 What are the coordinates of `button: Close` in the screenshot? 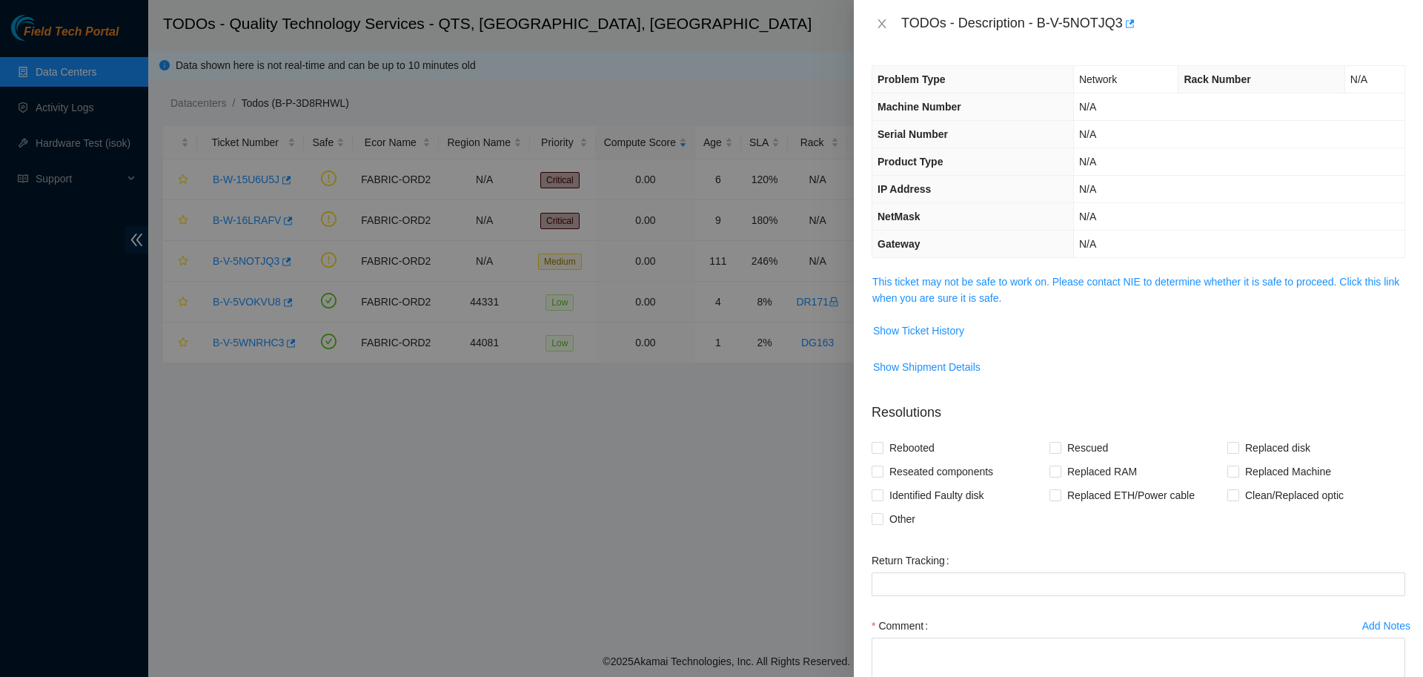 It's located at (882, 24).